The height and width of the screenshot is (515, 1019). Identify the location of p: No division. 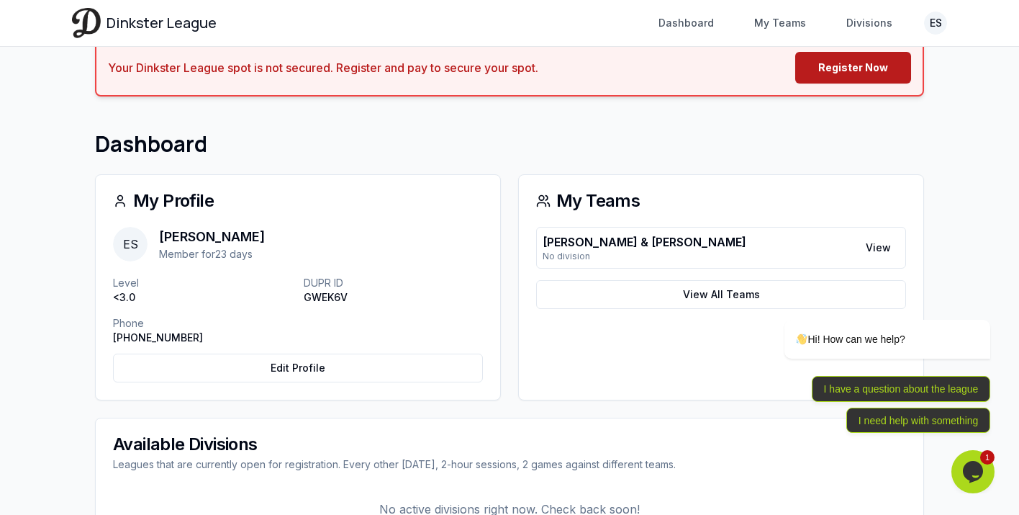
(644, 256).